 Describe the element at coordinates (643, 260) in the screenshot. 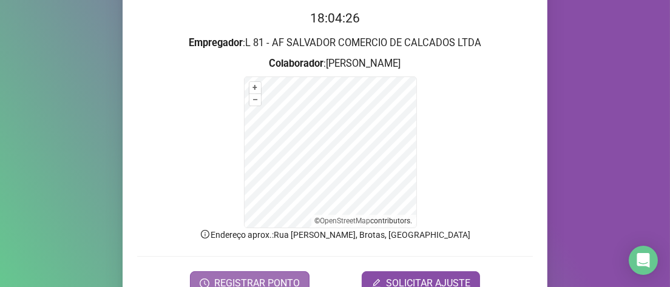

I see `div: Open Intercom Messenger` at that location.